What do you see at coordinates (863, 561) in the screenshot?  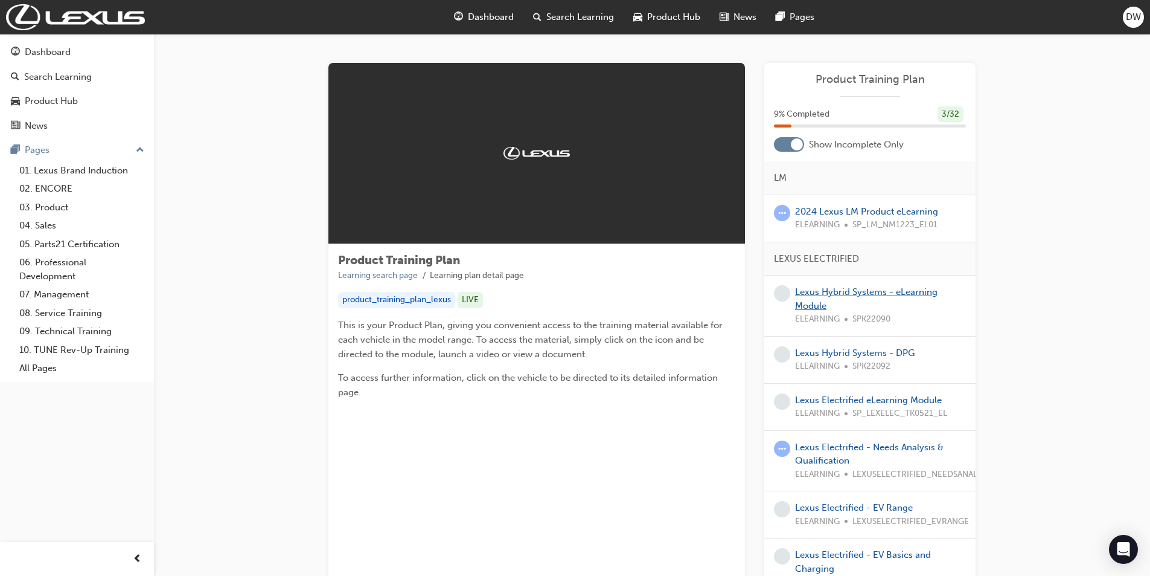 I see `a: Lexus Electrified - EV Basics and Charging` at bounding box center [863, 561].